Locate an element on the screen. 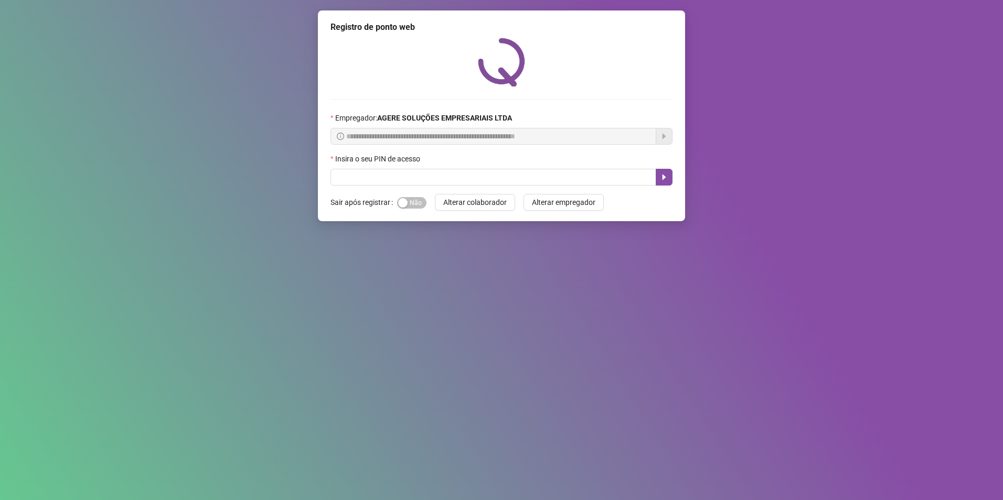 The height and width of the screenshot is (500, 1003). span: Alterar empregador is located at coordinates (563, 202).